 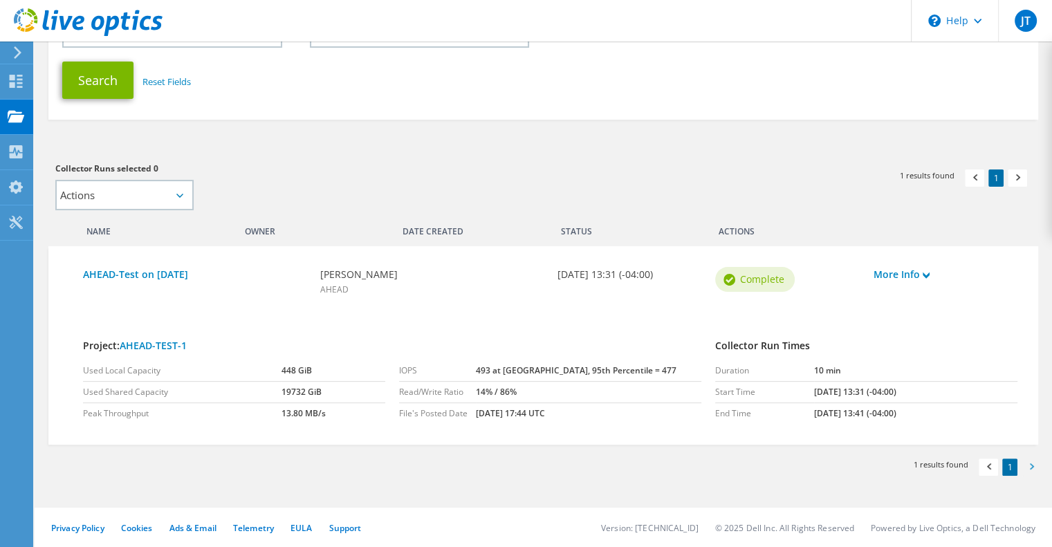 I want to click on h4: Collector Run Times, so click(x=866, y=346).